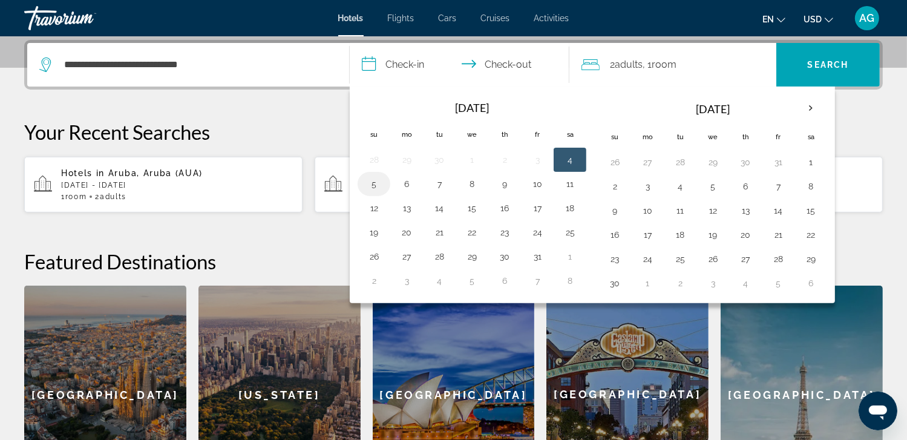  Describe the element at coordinates (85, 18) in the screenshot. I see `a: Travorium` at that location.